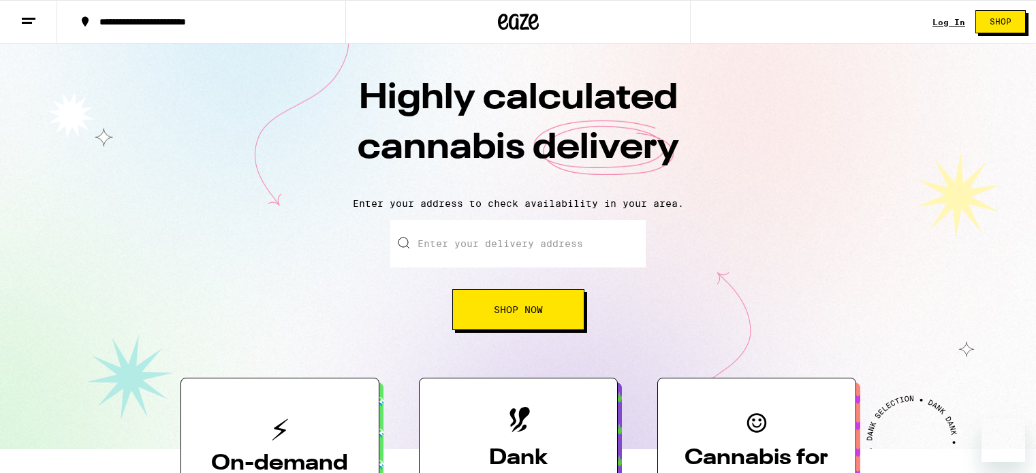 The height and width of the screenshot is (473, 1036). What do you see at coordinates (949, 22) in the screenshot?
I see `a: Log In` at bounding box center [949, 22].